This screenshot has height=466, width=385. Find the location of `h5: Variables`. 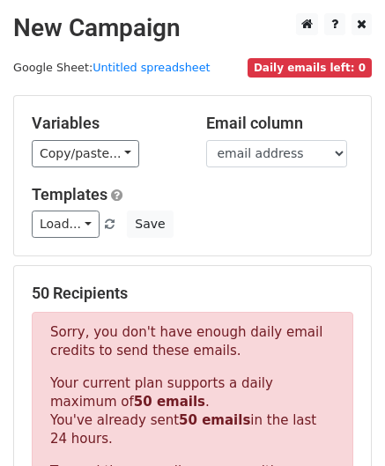

h5: Variables is located at coordinates (106, 123).